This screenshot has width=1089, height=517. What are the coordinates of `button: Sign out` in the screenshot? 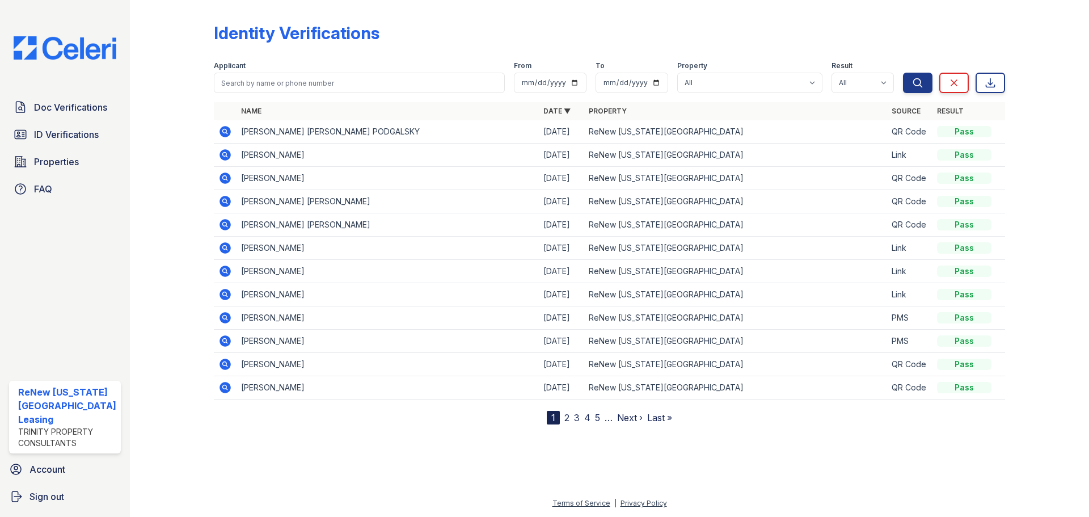 It's located at (65, 496).